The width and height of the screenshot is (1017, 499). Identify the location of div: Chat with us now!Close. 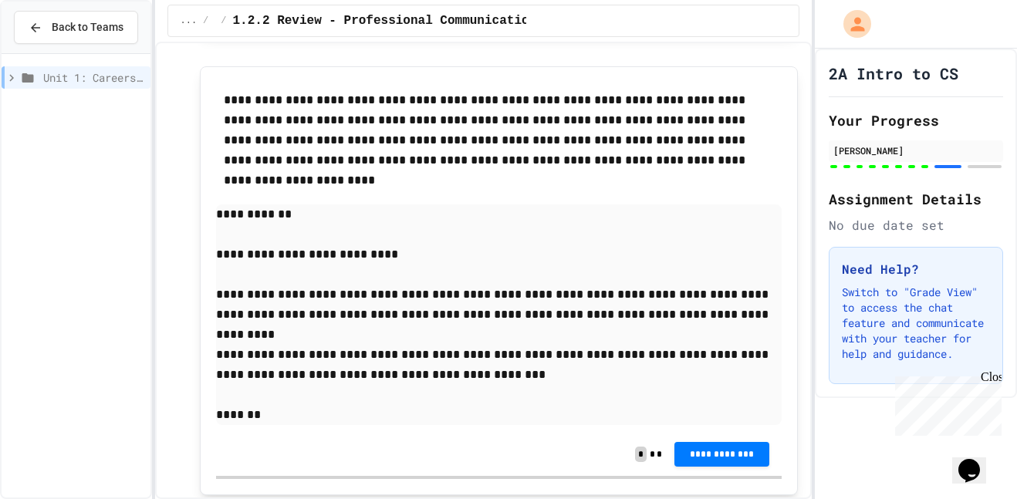
(56, 52).